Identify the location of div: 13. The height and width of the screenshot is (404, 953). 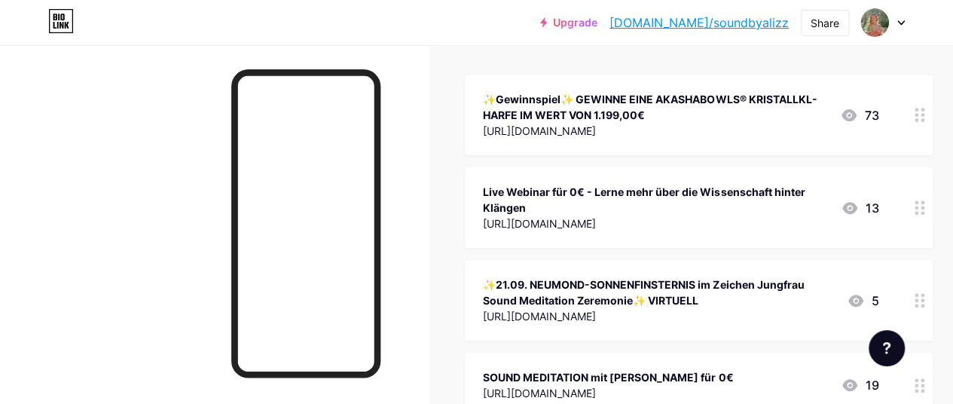
(859, 208).